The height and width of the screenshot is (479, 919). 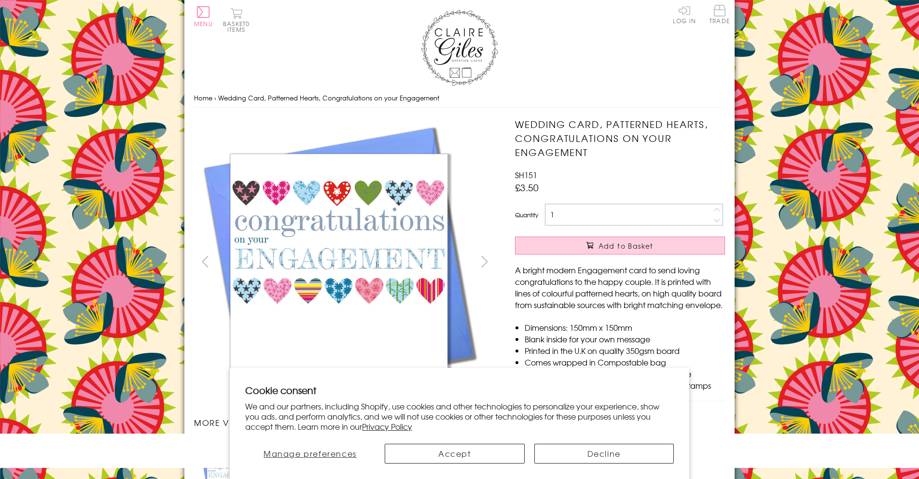 I want to click on li: Dimensions: 150mm x 150mm, so click(x=625, y=327).